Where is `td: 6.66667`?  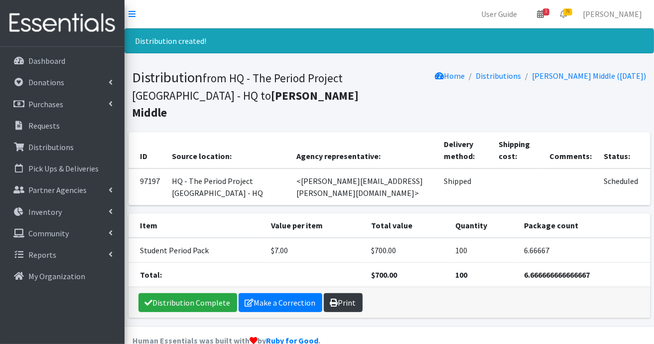
td: 6.66667 is located at coordinates (584, 250).